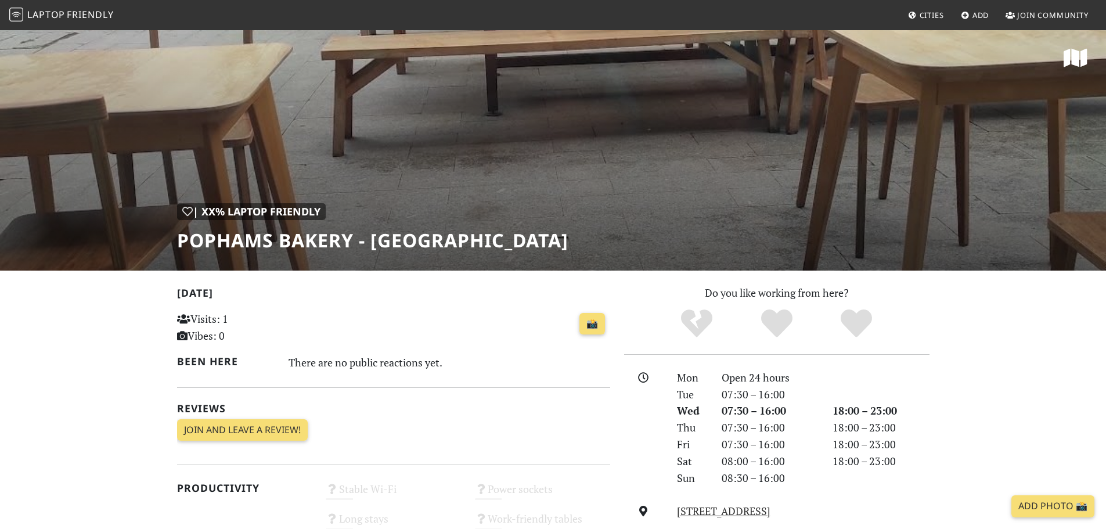  I want to click on a: Add Photo 📸, so click(1053, 506).